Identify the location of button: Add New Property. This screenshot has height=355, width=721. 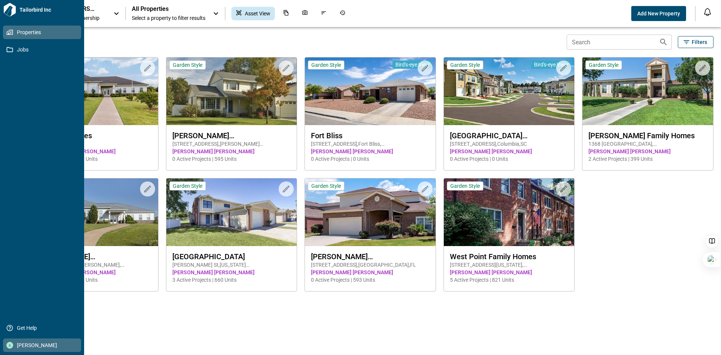
(659, 14).